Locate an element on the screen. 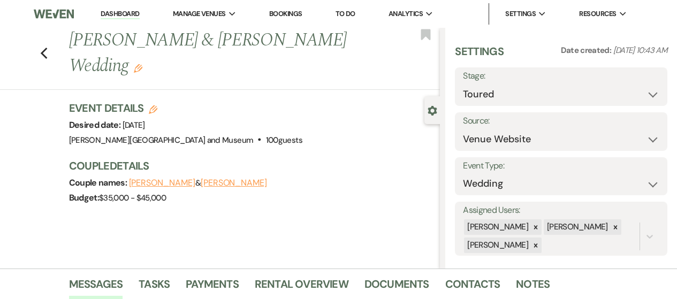 This screenshot has width=677, height=299. span: $35,000 - $45,000 is located at coordinates (132, 198).